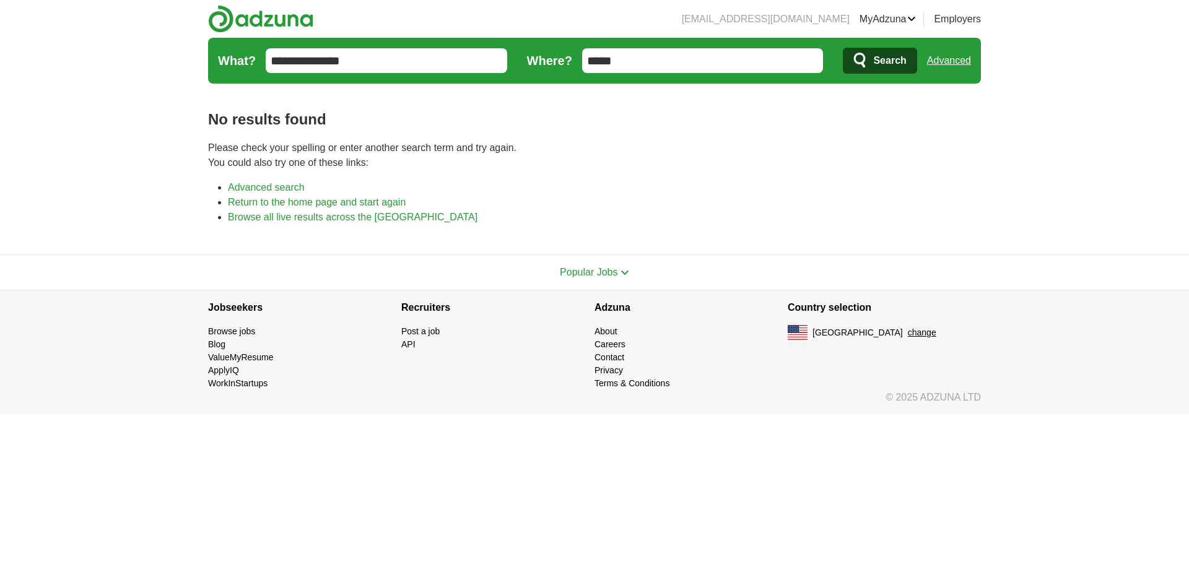 This screenshot has height=585, width=1189. What do you see at coordinates (408, 344) in the screenshot?
I see `a: API` at bounding box center [408, 344].